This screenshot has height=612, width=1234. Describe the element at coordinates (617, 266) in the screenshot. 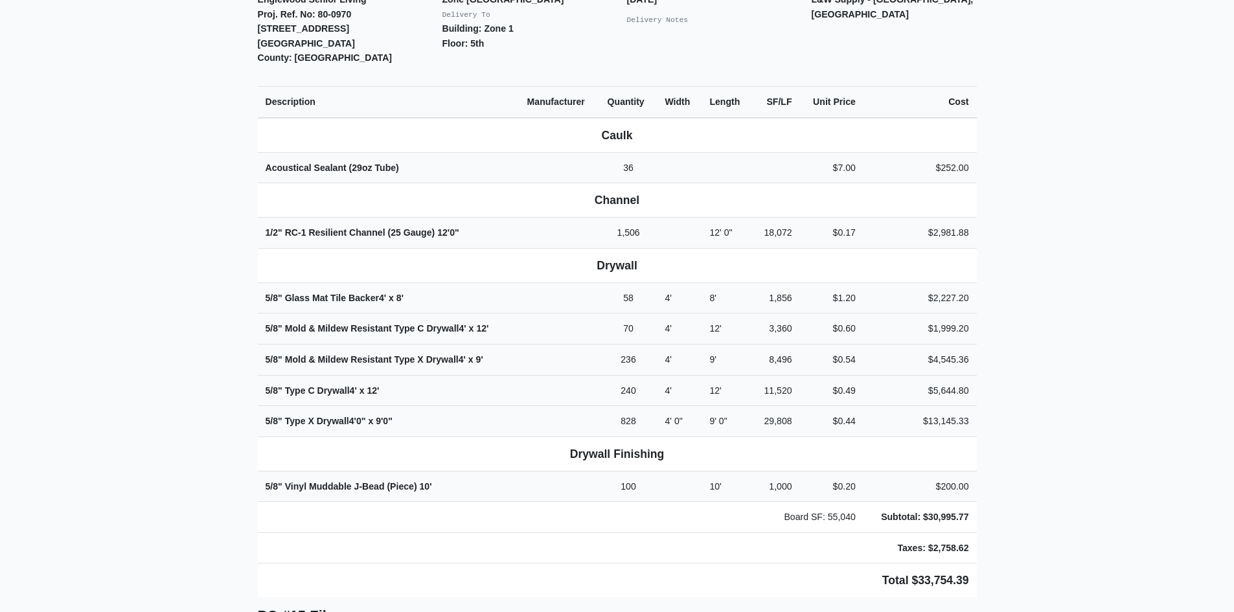

I see `b: Drywall` at that location.